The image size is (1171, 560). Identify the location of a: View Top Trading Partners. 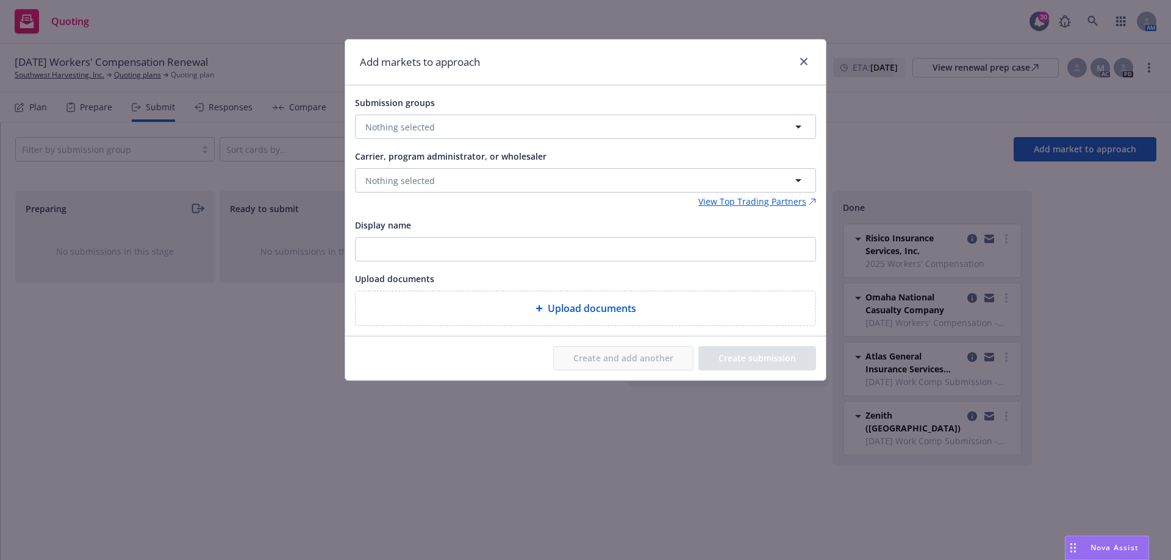
(757, 201).